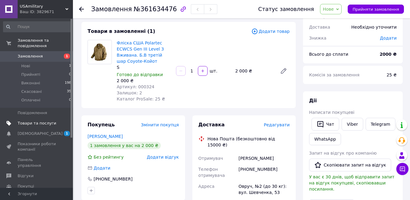 Image resolution: width=410 pixels, height=200 pixels. I want to click on span: 35, so click(69, 92).